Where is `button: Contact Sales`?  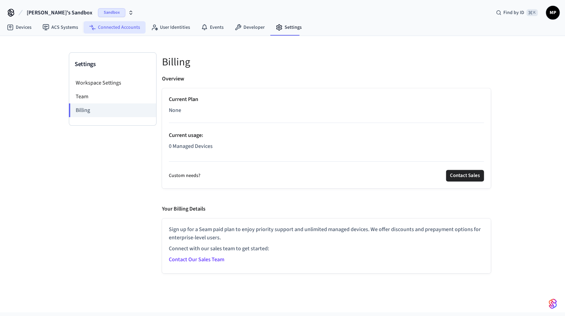 button: Contact Sales is located at coordinates (464, 176).